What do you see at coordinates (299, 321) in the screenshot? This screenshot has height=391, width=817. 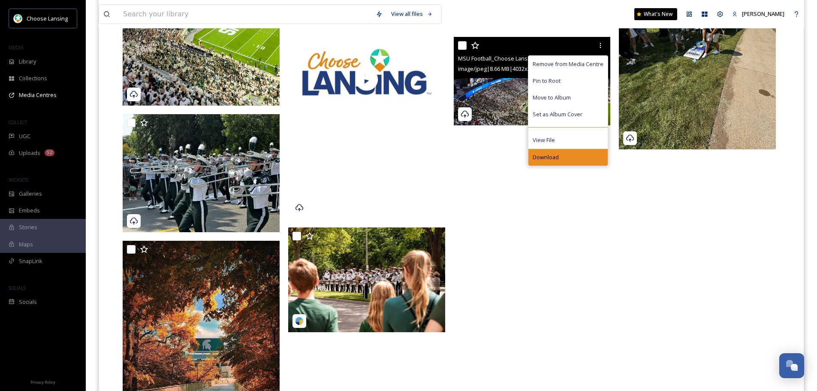 I see `img: snapsea-logo.png` at bounding box center [299, 321].